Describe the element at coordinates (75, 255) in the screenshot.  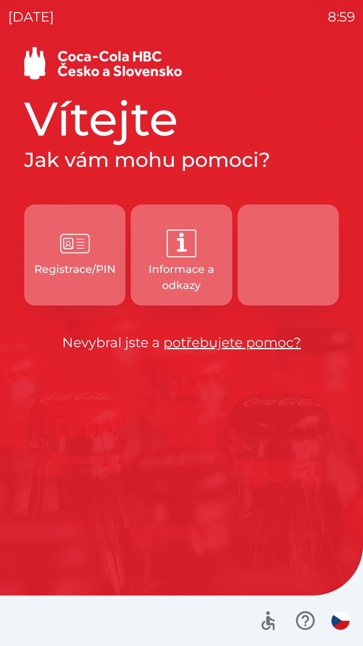
I see `button: Registrace/PIN` at that location.